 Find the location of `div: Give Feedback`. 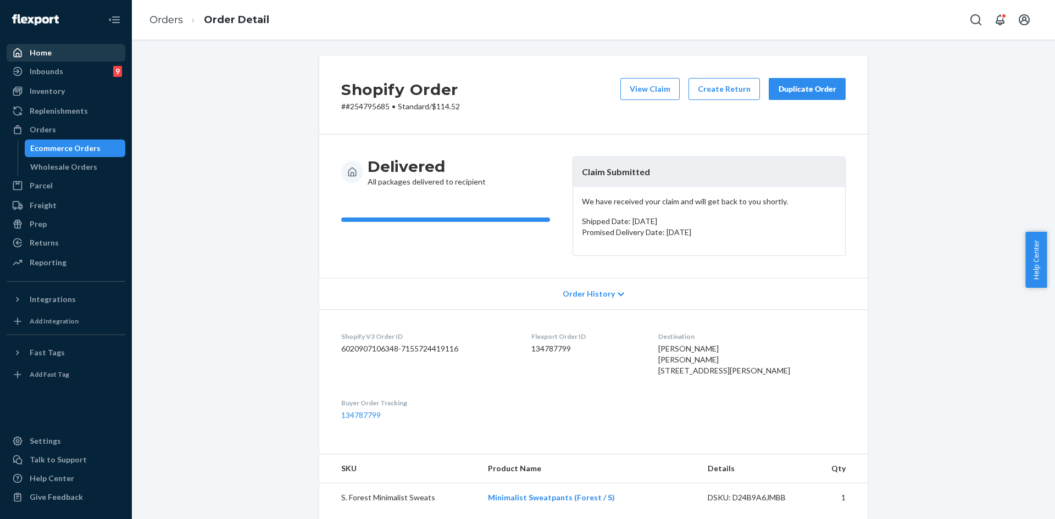

div: Give Feedback is located at coordinates (56, 497).